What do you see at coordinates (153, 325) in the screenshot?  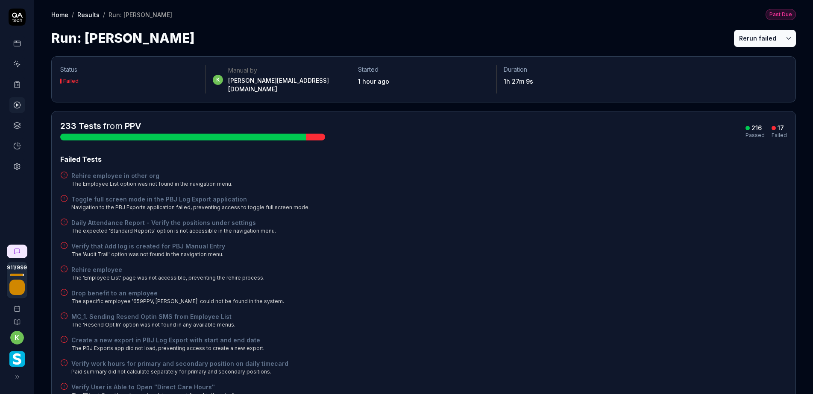 I see `div: The 'Resend Opt In' option was not found in any available menus.` at bounding box center [153, 325].